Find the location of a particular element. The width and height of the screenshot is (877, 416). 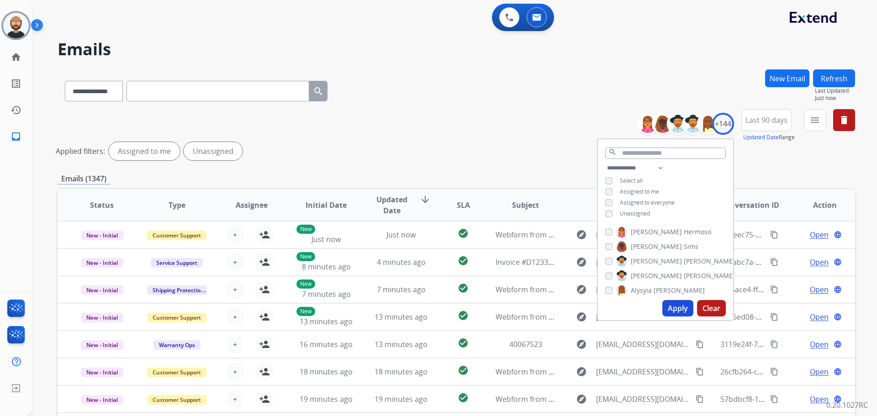

p: Applied filters: is located at coordinates (80, 151).